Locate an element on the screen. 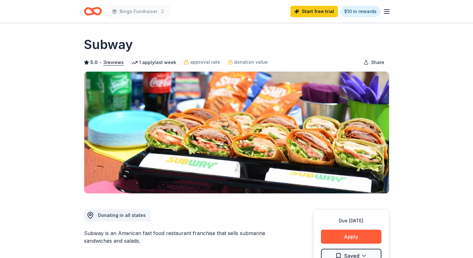  div: 1 apply last week is located at coordinates (154, 62).